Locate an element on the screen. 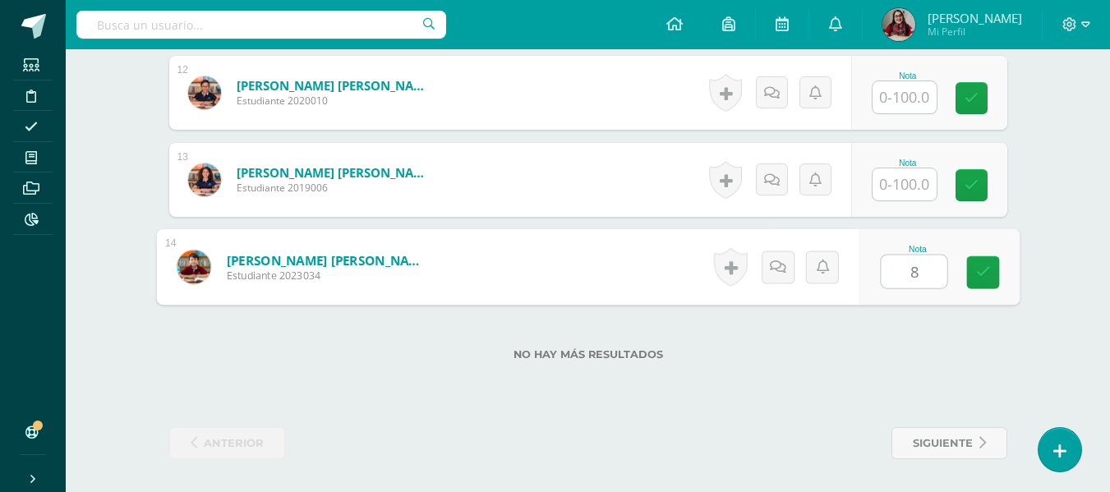 The image size is (1110, 492). span: Estudiante 2023034 is located at coordinates (327, 276).